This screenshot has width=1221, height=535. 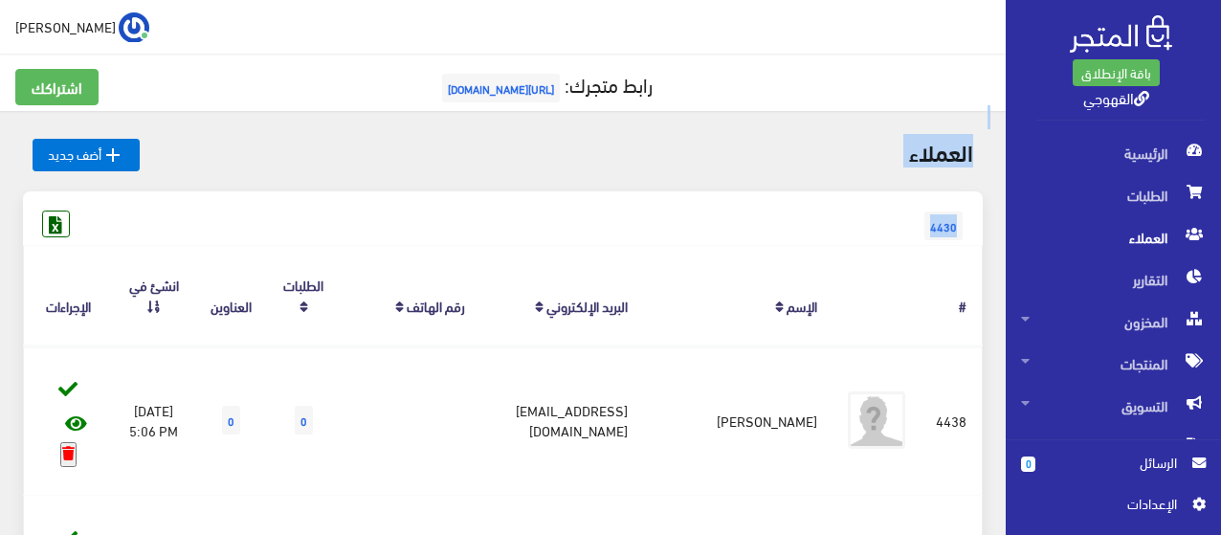 What do you see at coordinates (1116, 97) in the screenshot?
I see `a: القهوجي` at bounding box center [1116, 97].